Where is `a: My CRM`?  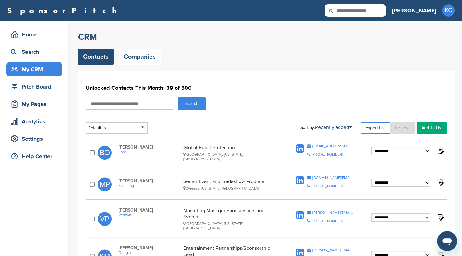 a: My CRM is located at coordinates (34, 69).